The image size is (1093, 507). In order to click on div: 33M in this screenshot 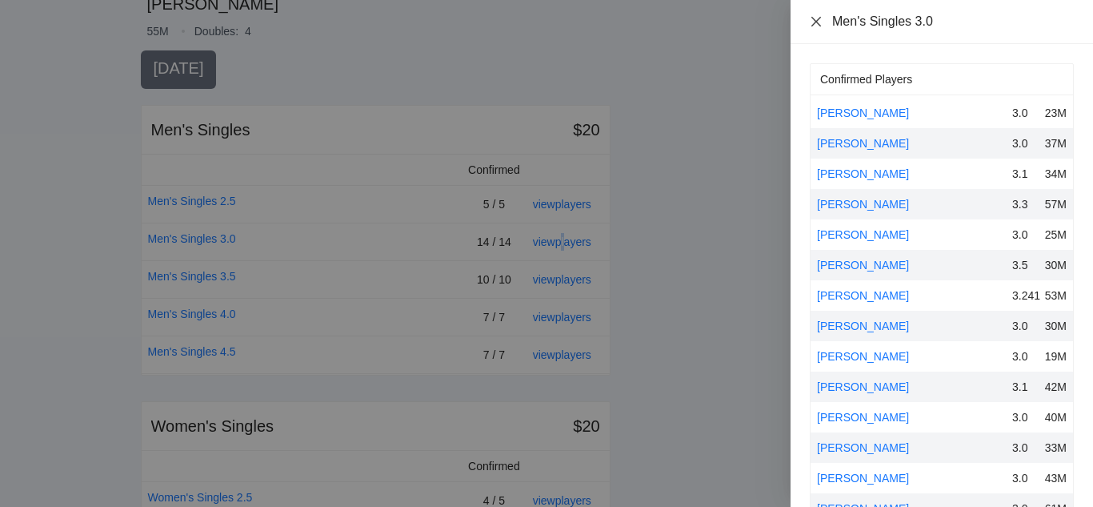, I will do `click(1055, 447)`.